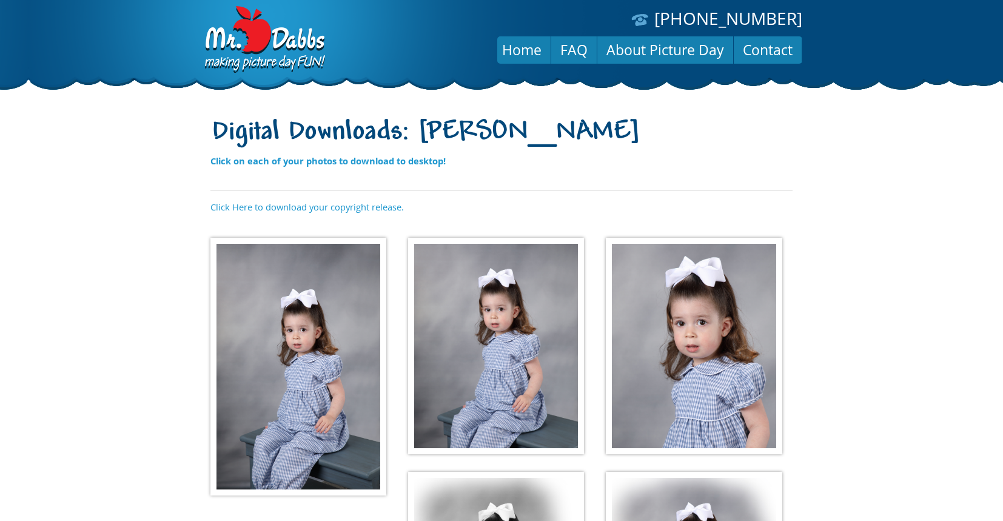 Image resolution: width=1003 pixels, height=521 pixels. Describe the element at coordinates (298, 366) in the screenshot. I see `img: 46da68258ce0556117b3fc.jpg` at that location.